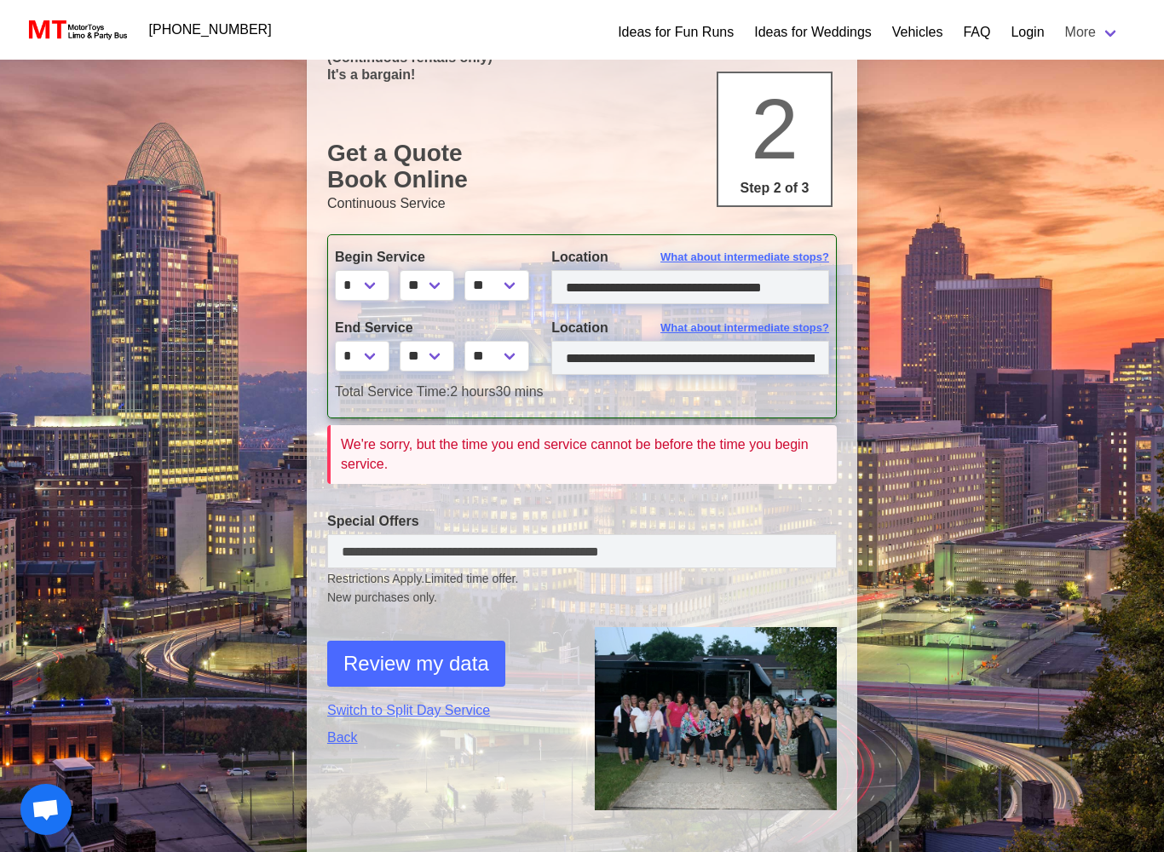  What do you see at coordinates (813, 32) in the screenshot?
I see `a: Ideas for Weddings` at bounding box center [813, 32].